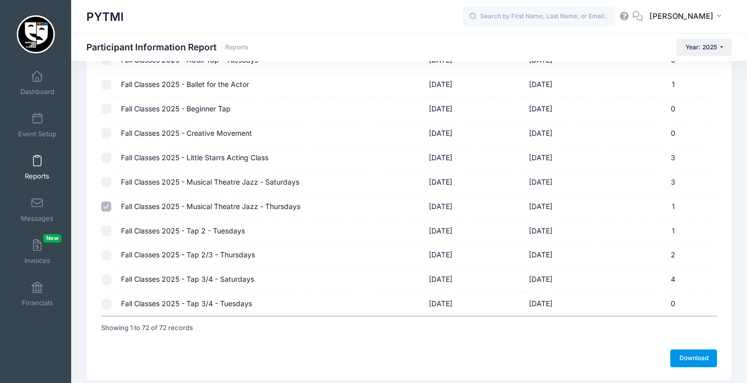 This screenshot has height=383, width=747. What do you see at coordinates (270, 231) in the screenshot?
I see `td: Fall Classes 2025 - Tap 2 - Tuesdays` at bounding box center [270, 231].